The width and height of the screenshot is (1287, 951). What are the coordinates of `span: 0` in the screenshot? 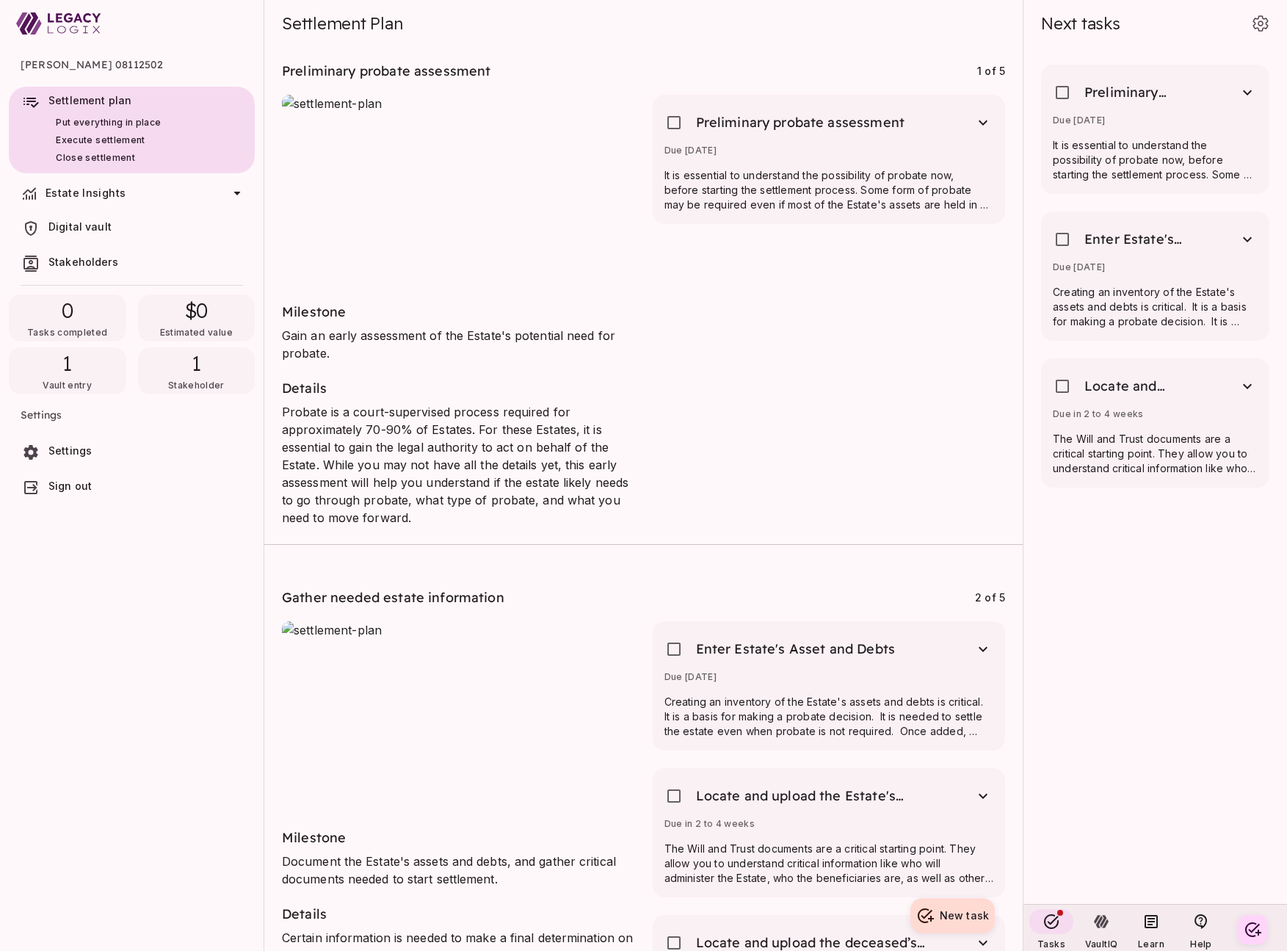 It's located at (68, 311).